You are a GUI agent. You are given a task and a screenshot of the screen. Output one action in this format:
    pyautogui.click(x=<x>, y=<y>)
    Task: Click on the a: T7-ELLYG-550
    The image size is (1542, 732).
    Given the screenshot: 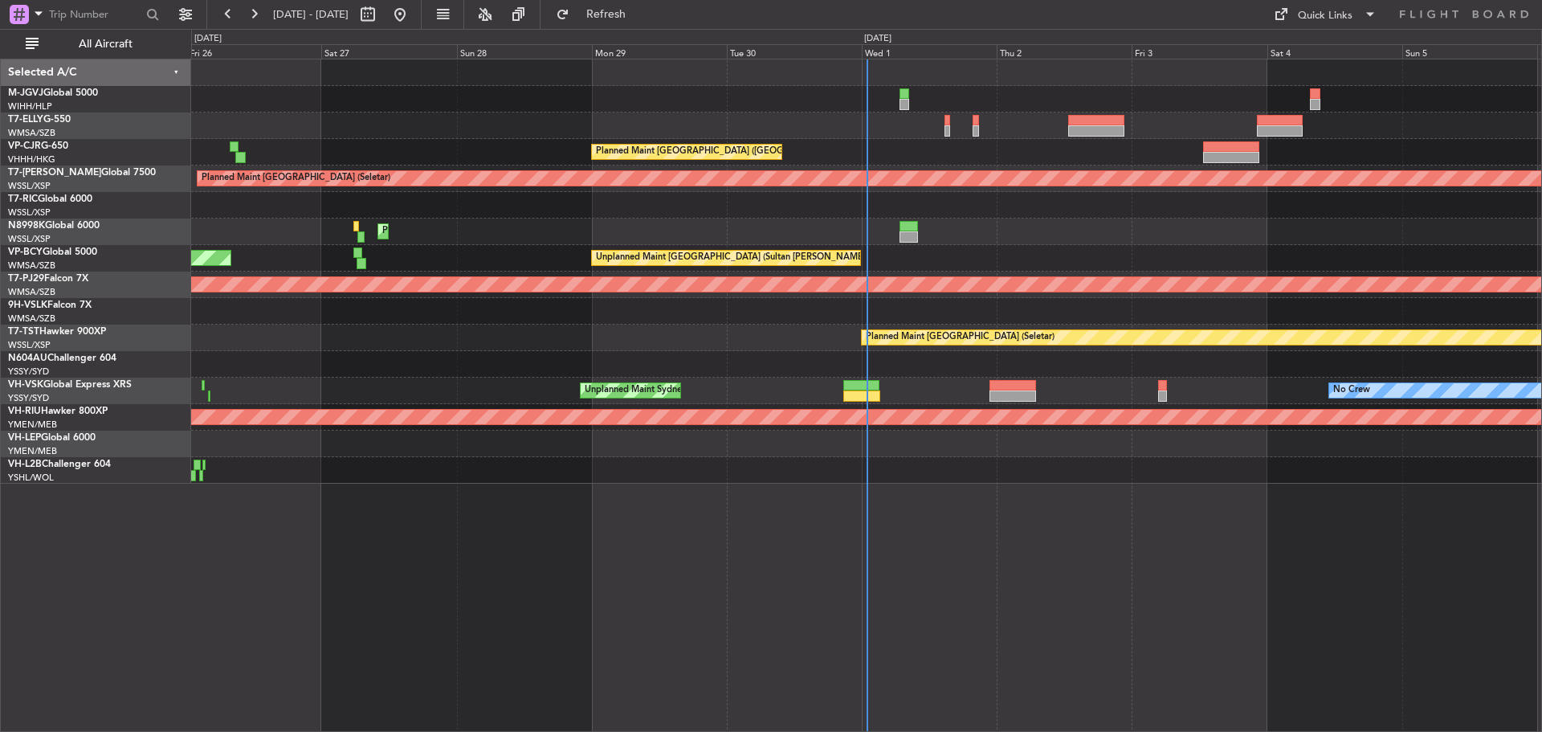 What is the action you would take?
    pyautogui.click(x=39, y=120)
    